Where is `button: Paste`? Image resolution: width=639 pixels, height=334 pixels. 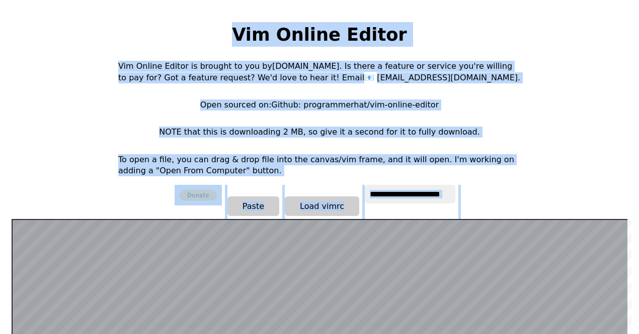 button: Paste is located at coordinates (253, 206).